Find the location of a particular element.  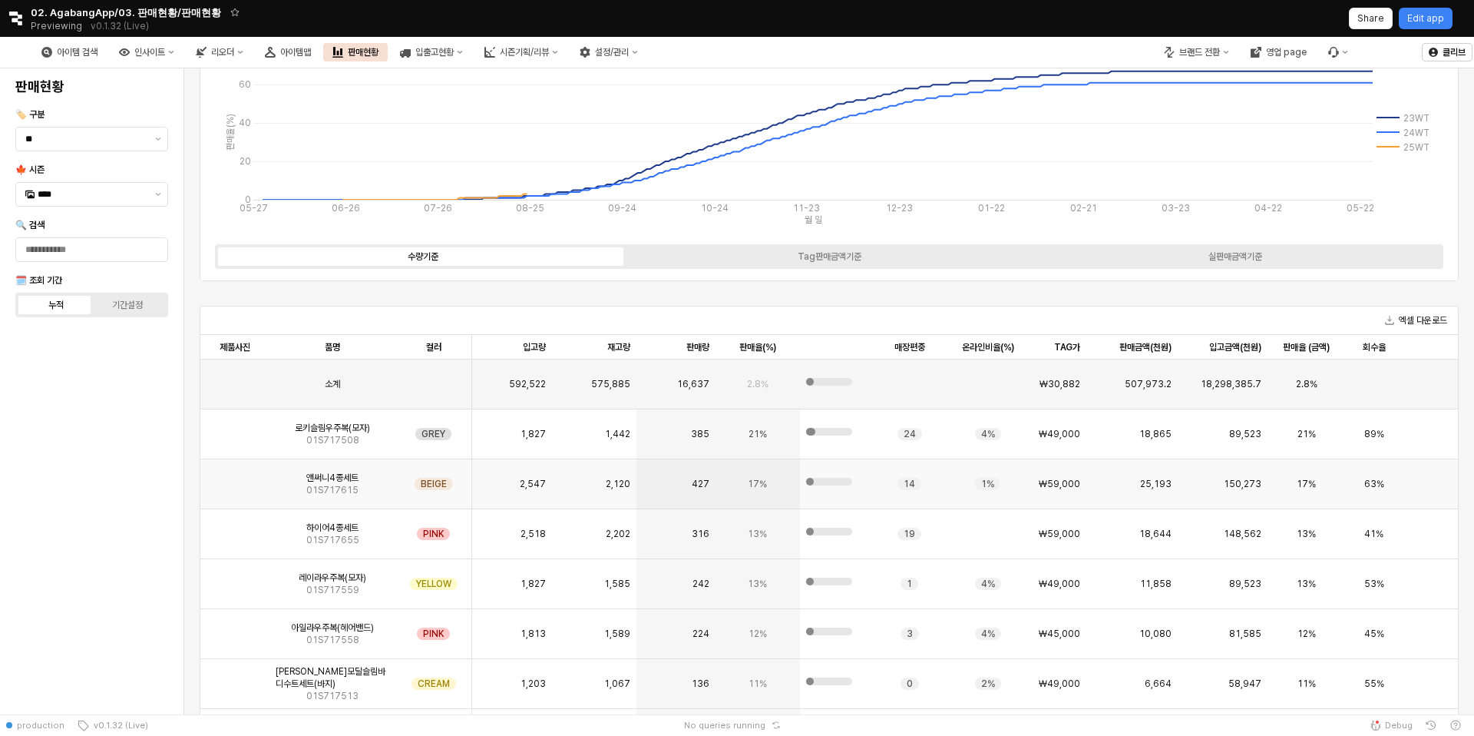

span: 0 is located at coordinates (910, 683).